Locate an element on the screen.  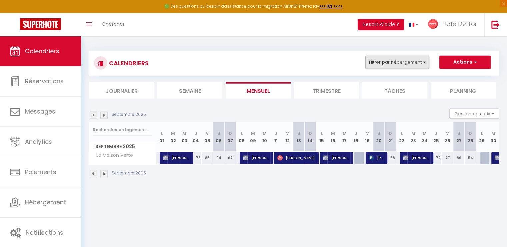
a: >>> ICI <<<< is located at coordinates (331, 6).